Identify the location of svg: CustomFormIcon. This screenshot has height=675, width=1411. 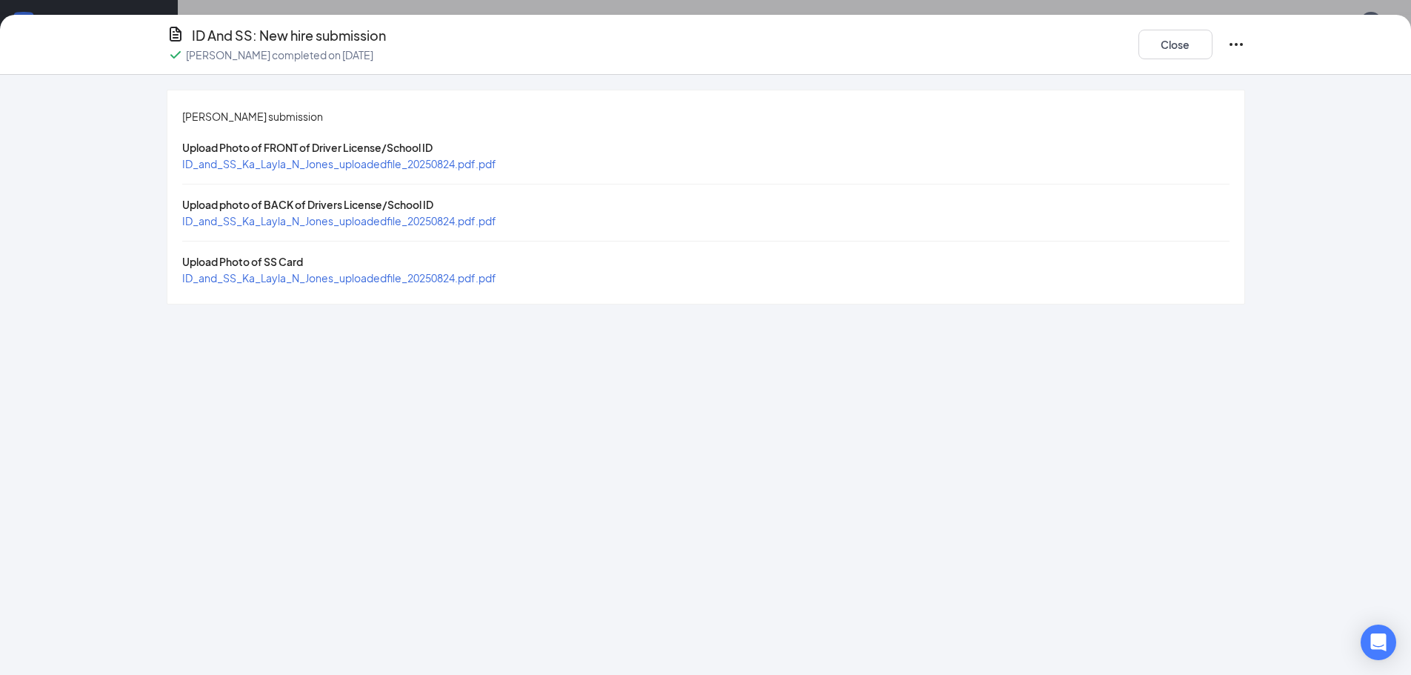
(176, 34).